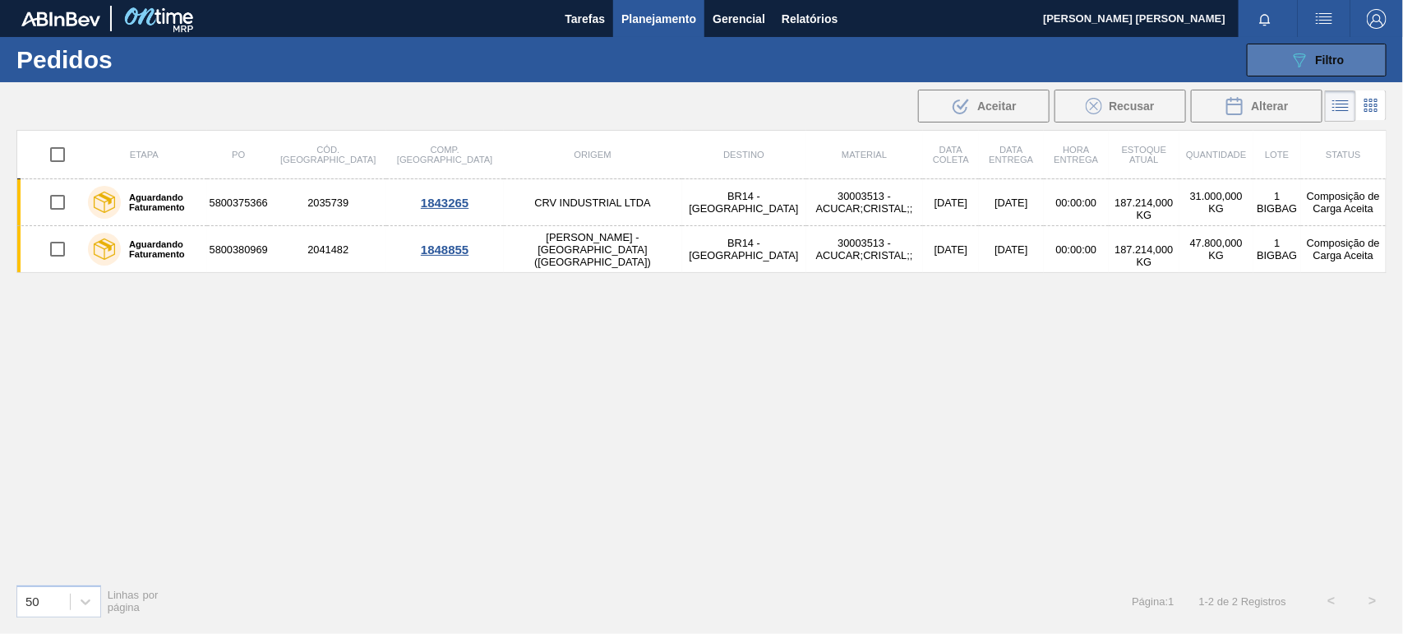 The image size is (1403, 634). Describe the element at coordinates (1217, 249) in the screenshot. I see `td: 47.800,000 KG` at that location.